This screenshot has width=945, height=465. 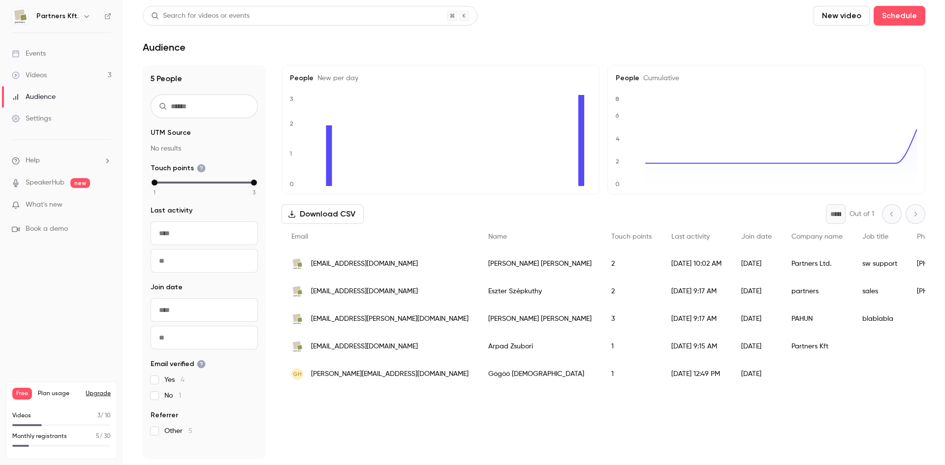 What do you see at coordinates (171, 133) in the screenshot?
I see `span: UTM Source` at bounding box center [171, 133].